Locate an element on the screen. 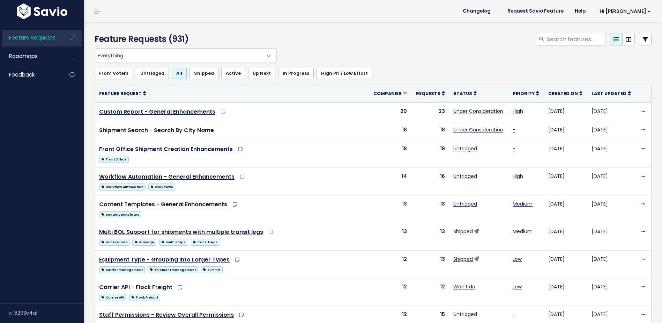 This screenshot has width=662, height=323. td: 12 is located at coordinates (430, 292).